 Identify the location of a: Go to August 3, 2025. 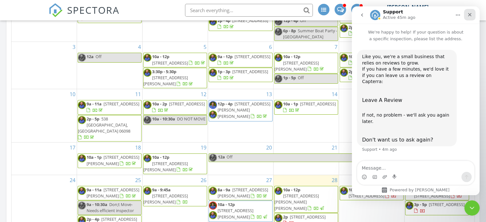
(74, 47).